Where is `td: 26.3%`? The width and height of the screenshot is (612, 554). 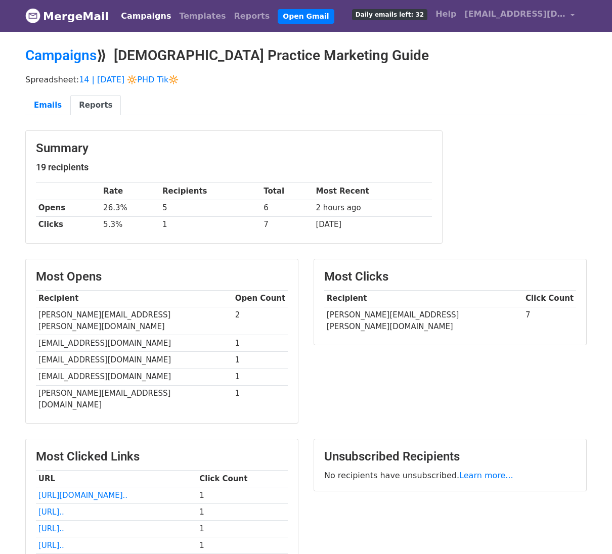 td: 26.3% is located at coordinates (130, 208).